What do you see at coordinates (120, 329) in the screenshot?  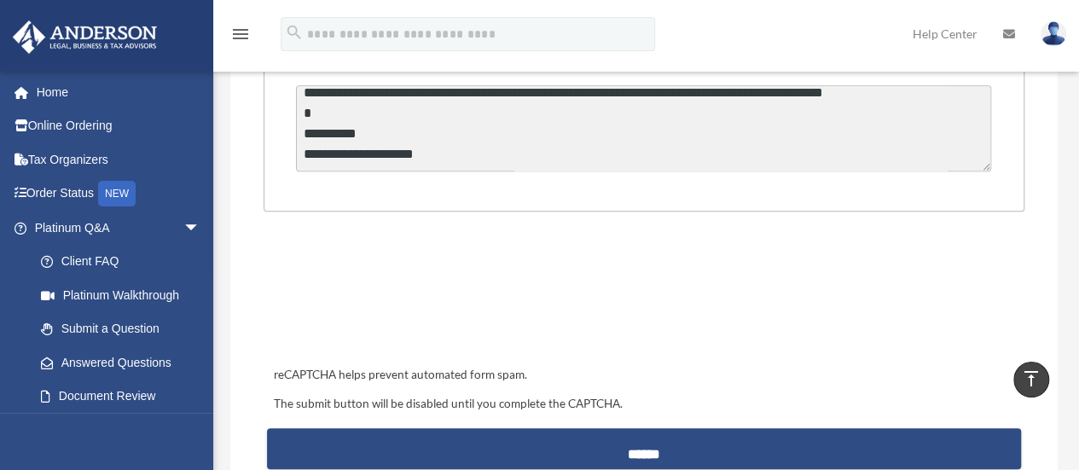 I see `a: Submit a Question` at bounding box center [120, 329].